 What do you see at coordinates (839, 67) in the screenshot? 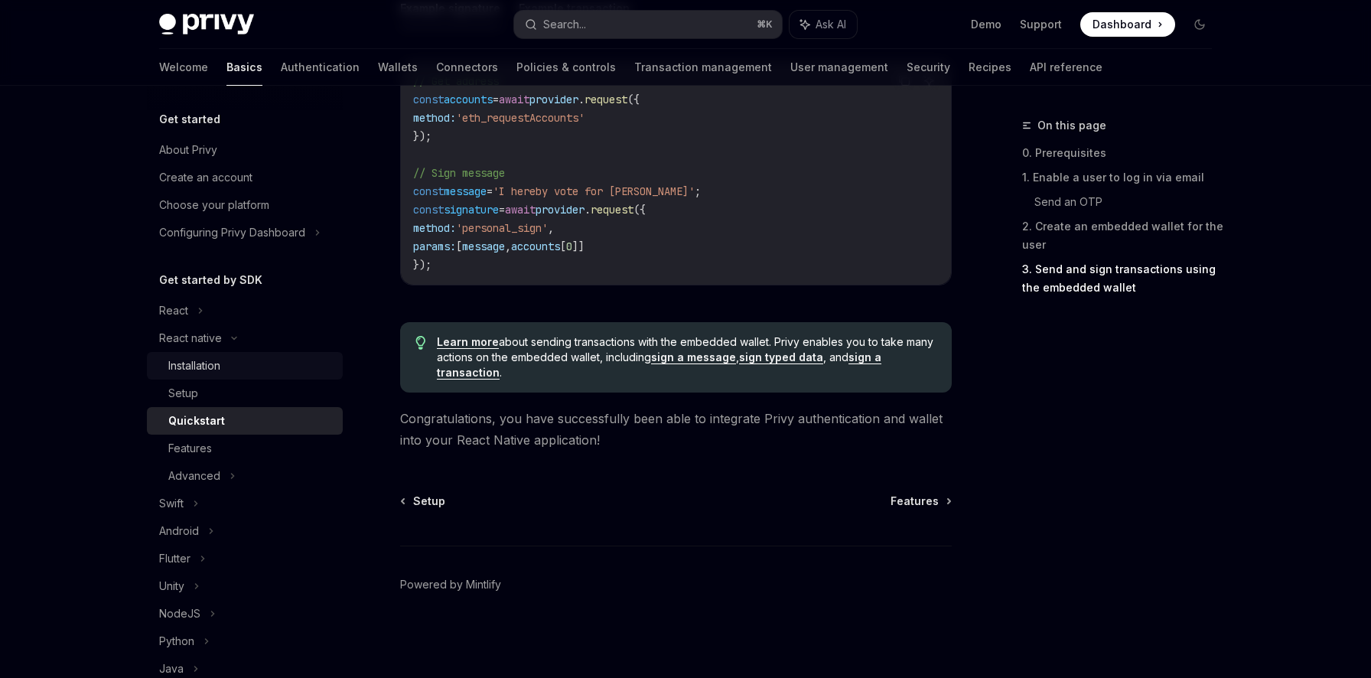
I see `a: User management` at bounding box center [839, 67].